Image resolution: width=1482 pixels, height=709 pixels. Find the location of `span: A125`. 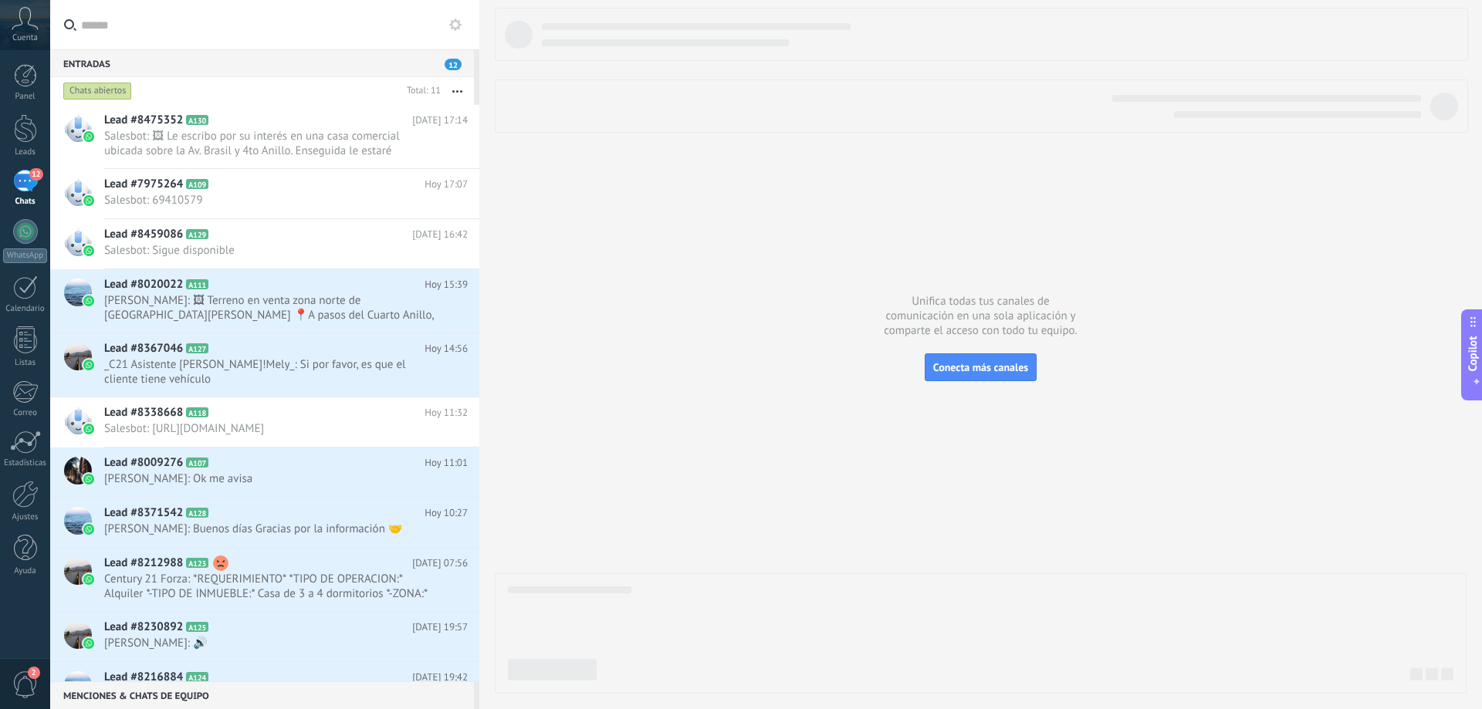

span: A125 is located at coordinates (197, 627).